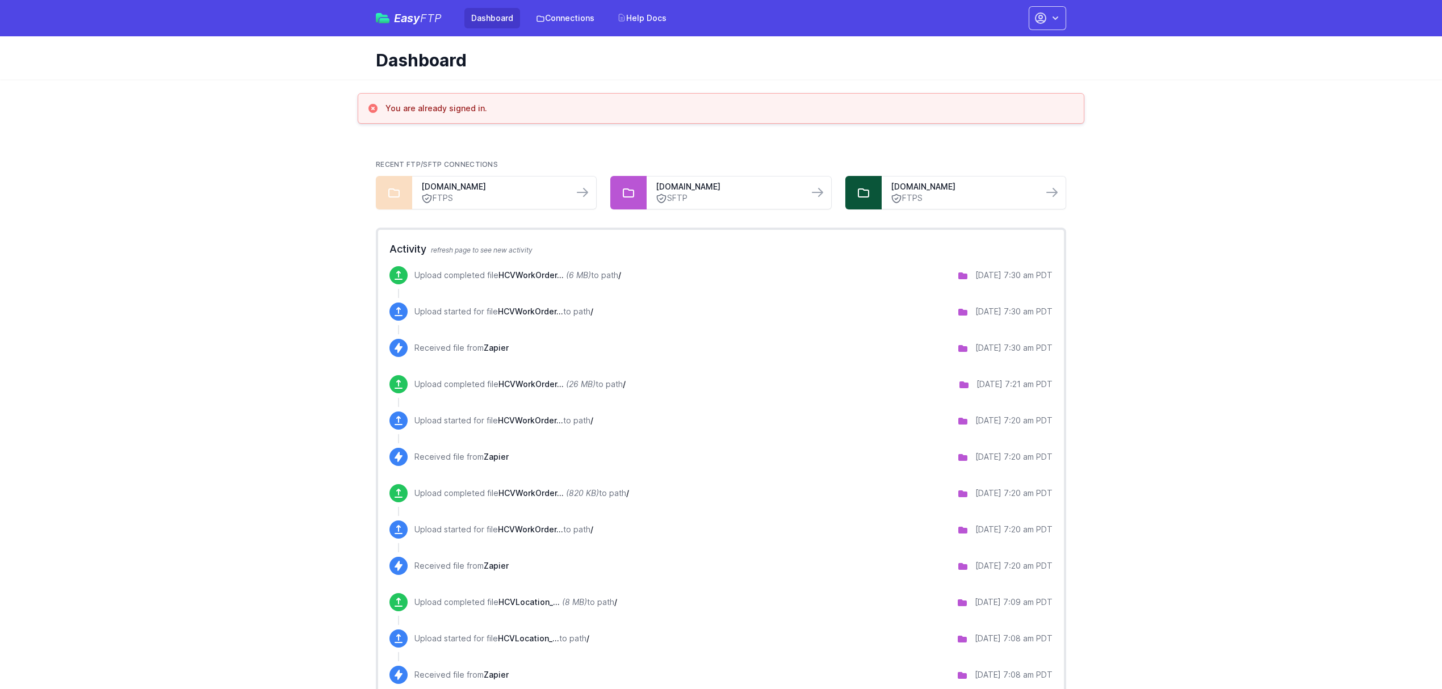  I want to click on a: Connections, so click(565, 18).